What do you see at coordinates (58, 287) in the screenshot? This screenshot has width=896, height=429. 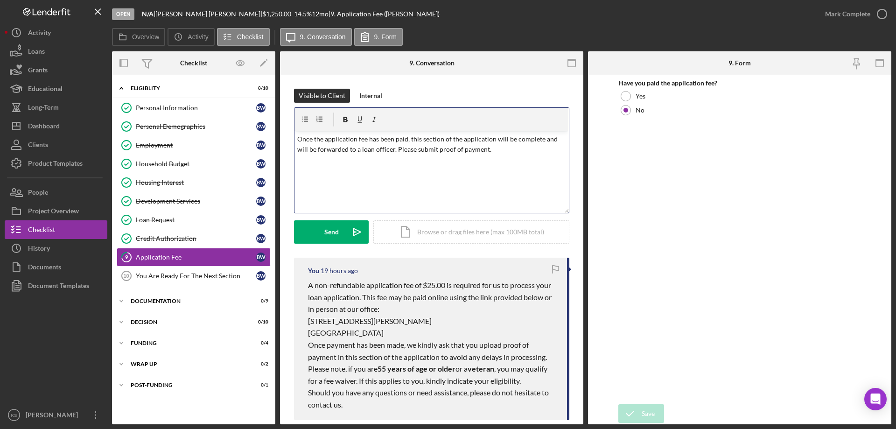 I see `div: Document Templates` at bounding box center [58, 287].